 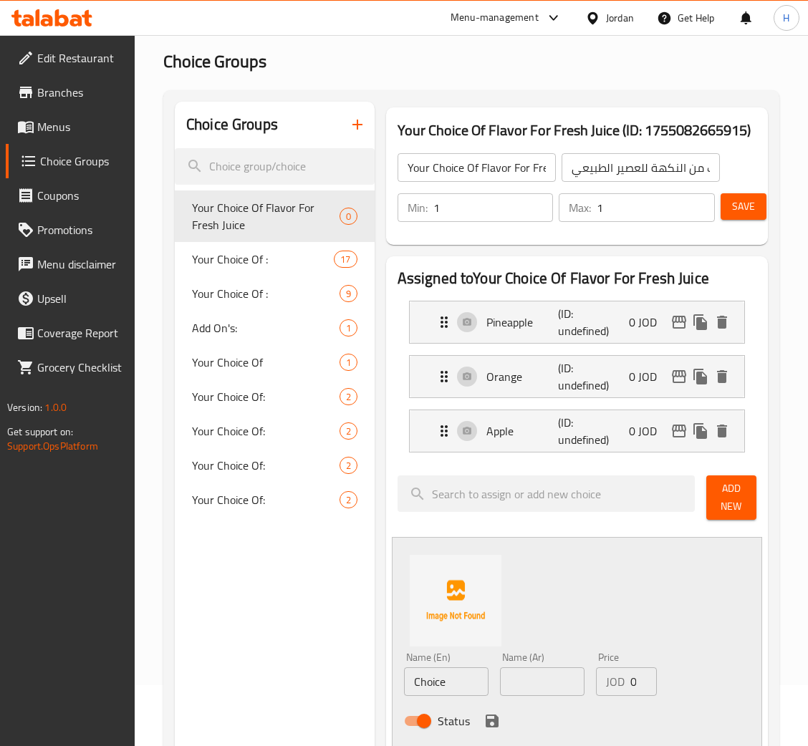 What do you see at coordinates (744, 206) in the screenshot?
I see `button: Save` at bounding box center [744, 206].